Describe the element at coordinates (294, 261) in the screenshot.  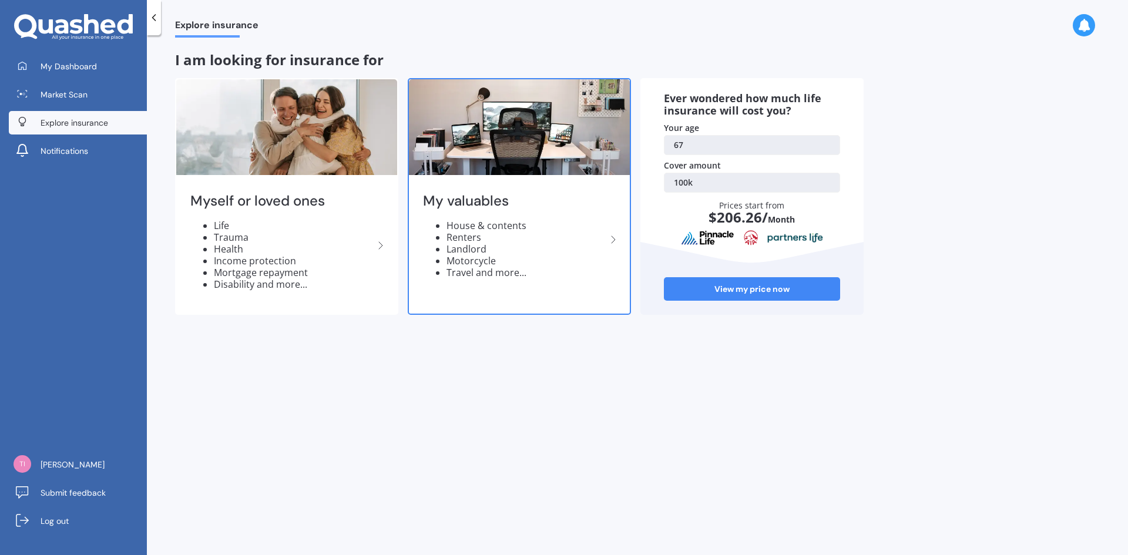
I see `li: Income protection` at that location.